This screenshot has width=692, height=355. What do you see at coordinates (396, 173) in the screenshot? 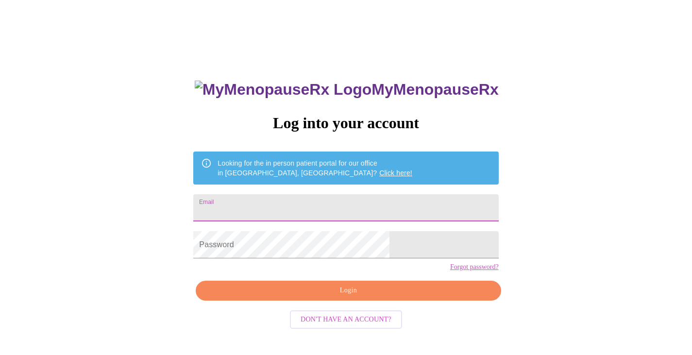
I see `a: Click here!` at bounding box center [396, 173].